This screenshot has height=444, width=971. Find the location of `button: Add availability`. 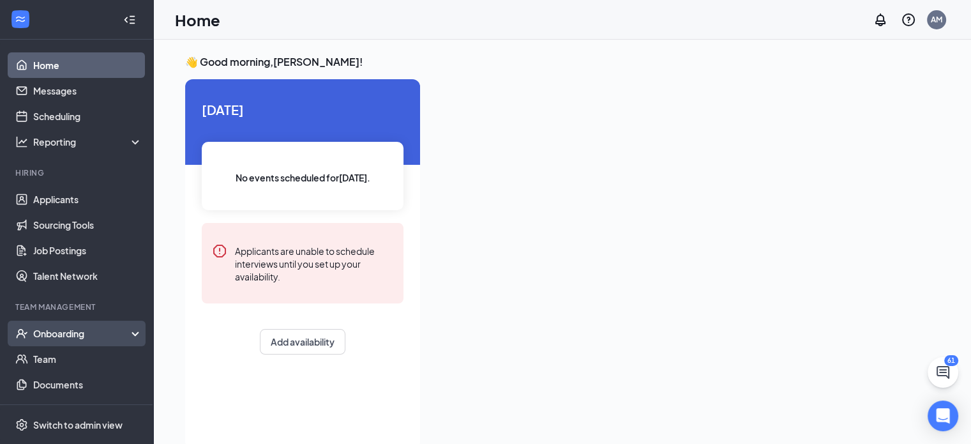

button: Add availability is located at coordinates (303, 341).